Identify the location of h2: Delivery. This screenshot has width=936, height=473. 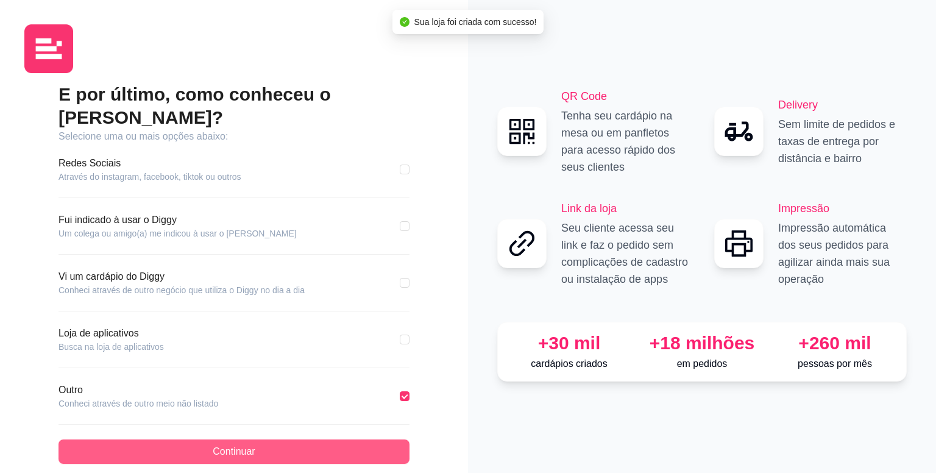
(842, 105).